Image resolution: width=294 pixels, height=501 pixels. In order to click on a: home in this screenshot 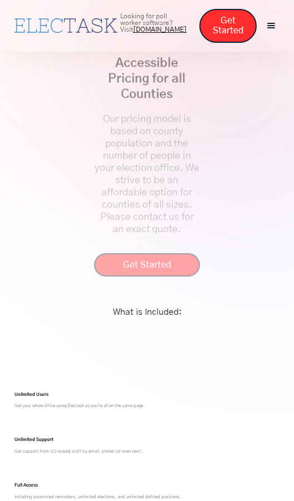, I will do `click(66, 26)`.